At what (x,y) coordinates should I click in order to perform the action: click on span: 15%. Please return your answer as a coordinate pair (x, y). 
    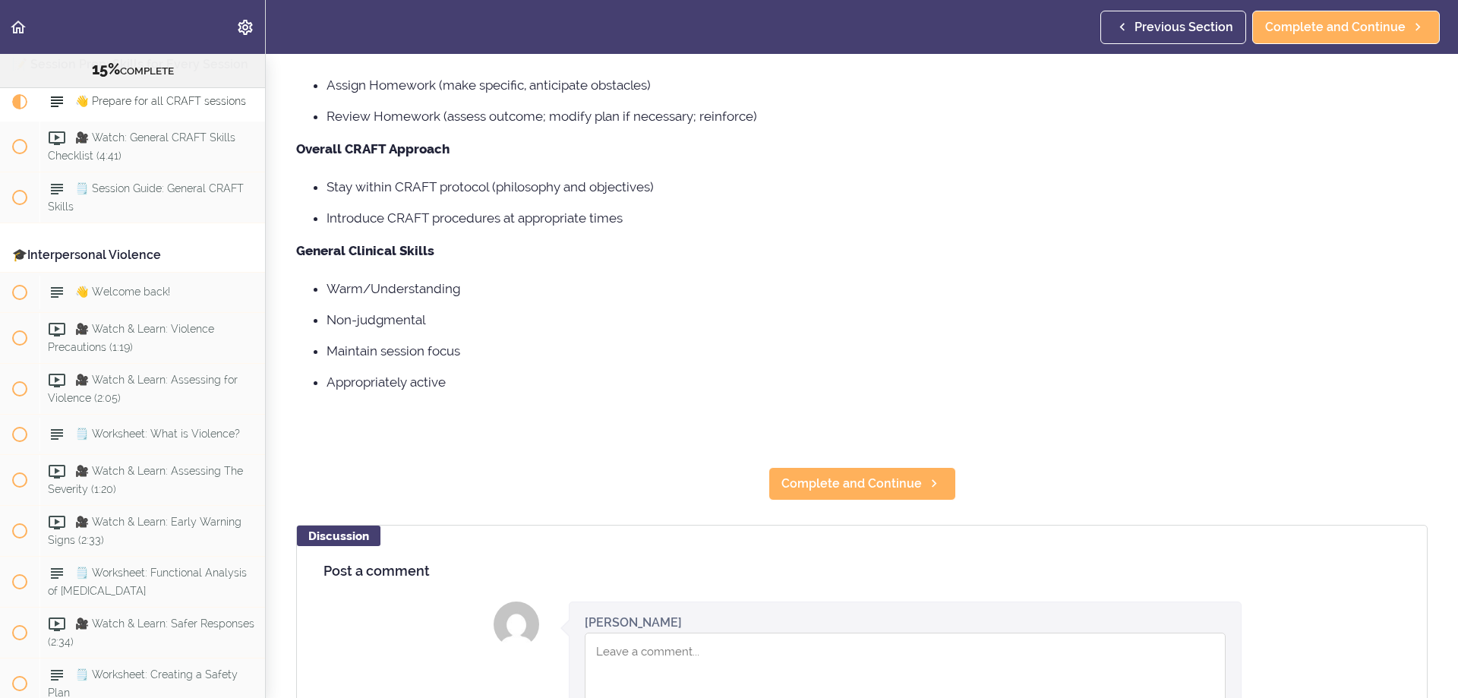
    Looking at the image, I should click on (106, 69).